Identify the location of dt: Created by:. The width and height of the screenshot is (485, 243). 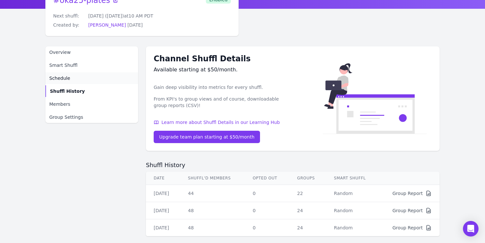
(68, 25).